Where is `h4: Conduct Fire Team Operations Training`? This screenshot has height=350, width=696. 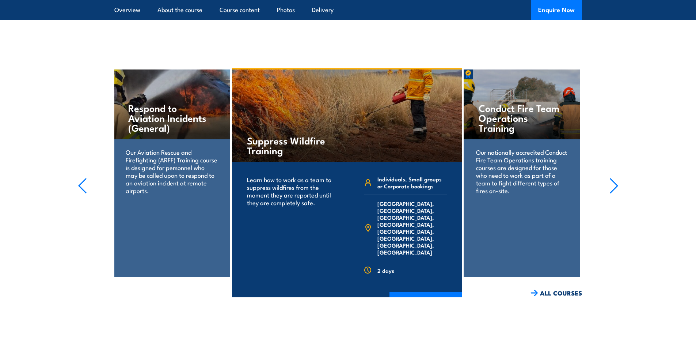
h4: Conduct Fire Team Operations Training is located at coordinates (522, 117).